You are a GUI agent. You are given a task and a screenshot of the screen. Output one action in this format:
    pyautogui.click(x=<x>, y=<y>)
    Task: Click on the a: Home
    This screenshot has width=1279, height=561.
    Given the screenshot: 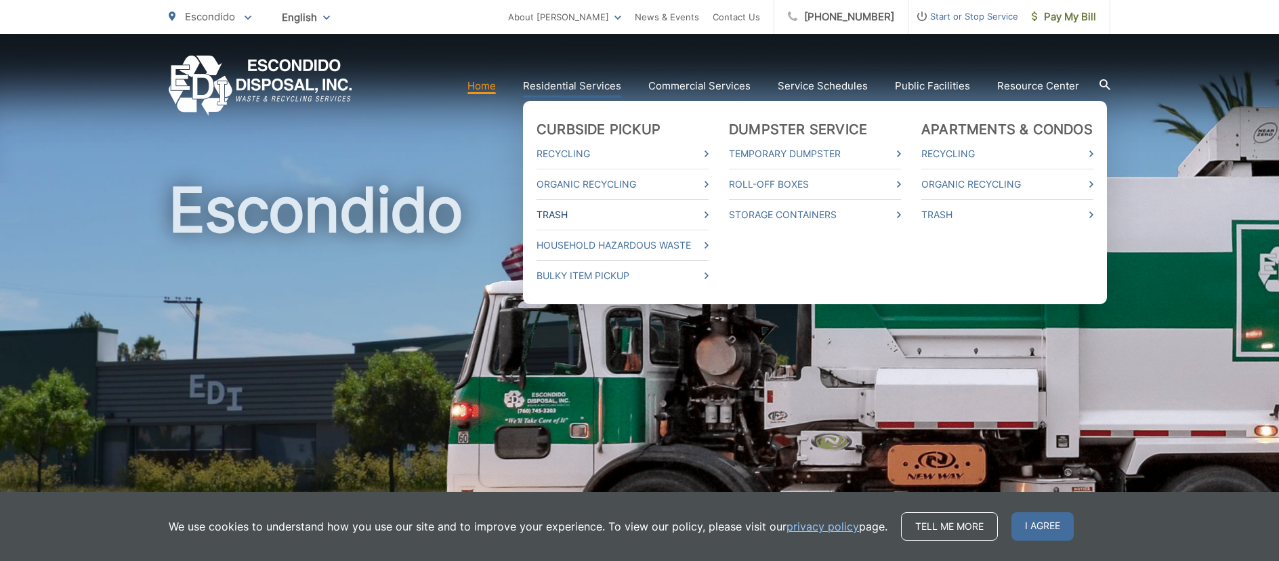 What is the action you would take?
    pyautogui.click(x=482, y=86)
    